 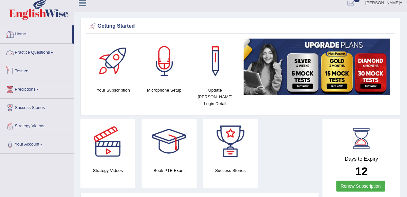 I want to click on h4: Microphone Setup, so click(x=164, y=90).